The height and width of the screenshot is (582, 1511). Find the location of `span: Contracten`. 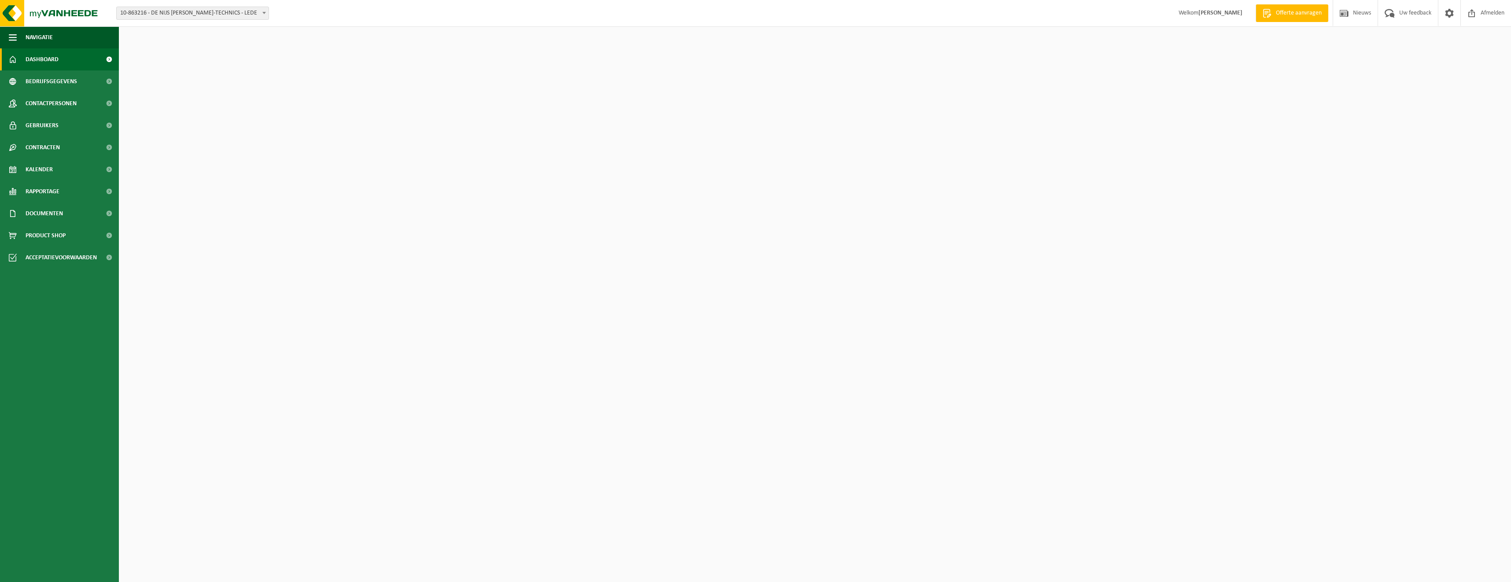

span: Contracten is located at coordinates (43, 147).